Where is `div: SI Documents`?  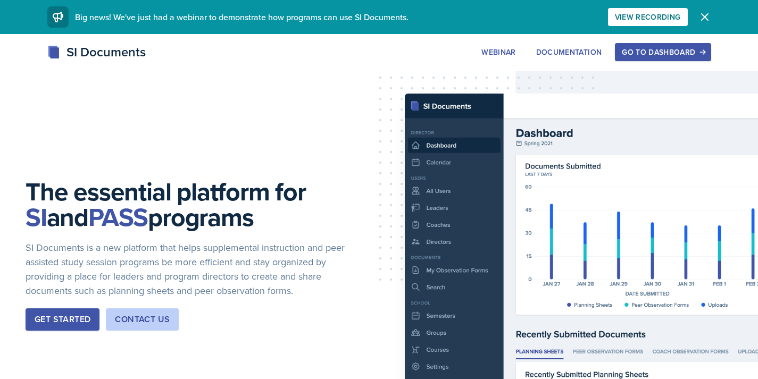
div: SI Documents is located at coordinates (96, 52).